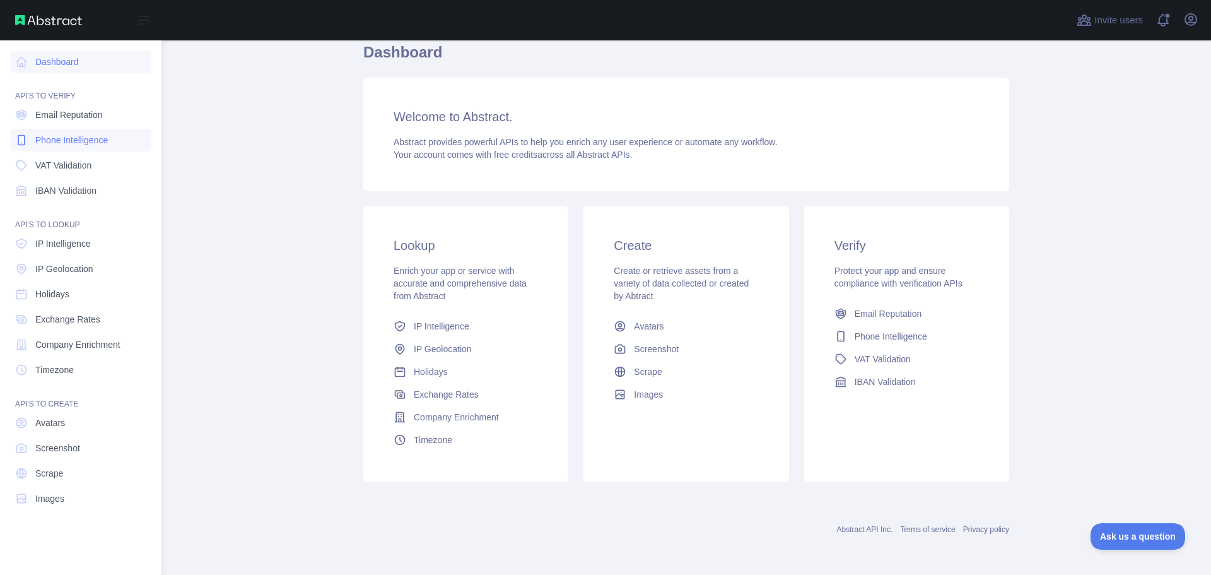  Describe the element at coordinates (986, 529) in the screenshot. I see `a: Privacy policy` at that location.